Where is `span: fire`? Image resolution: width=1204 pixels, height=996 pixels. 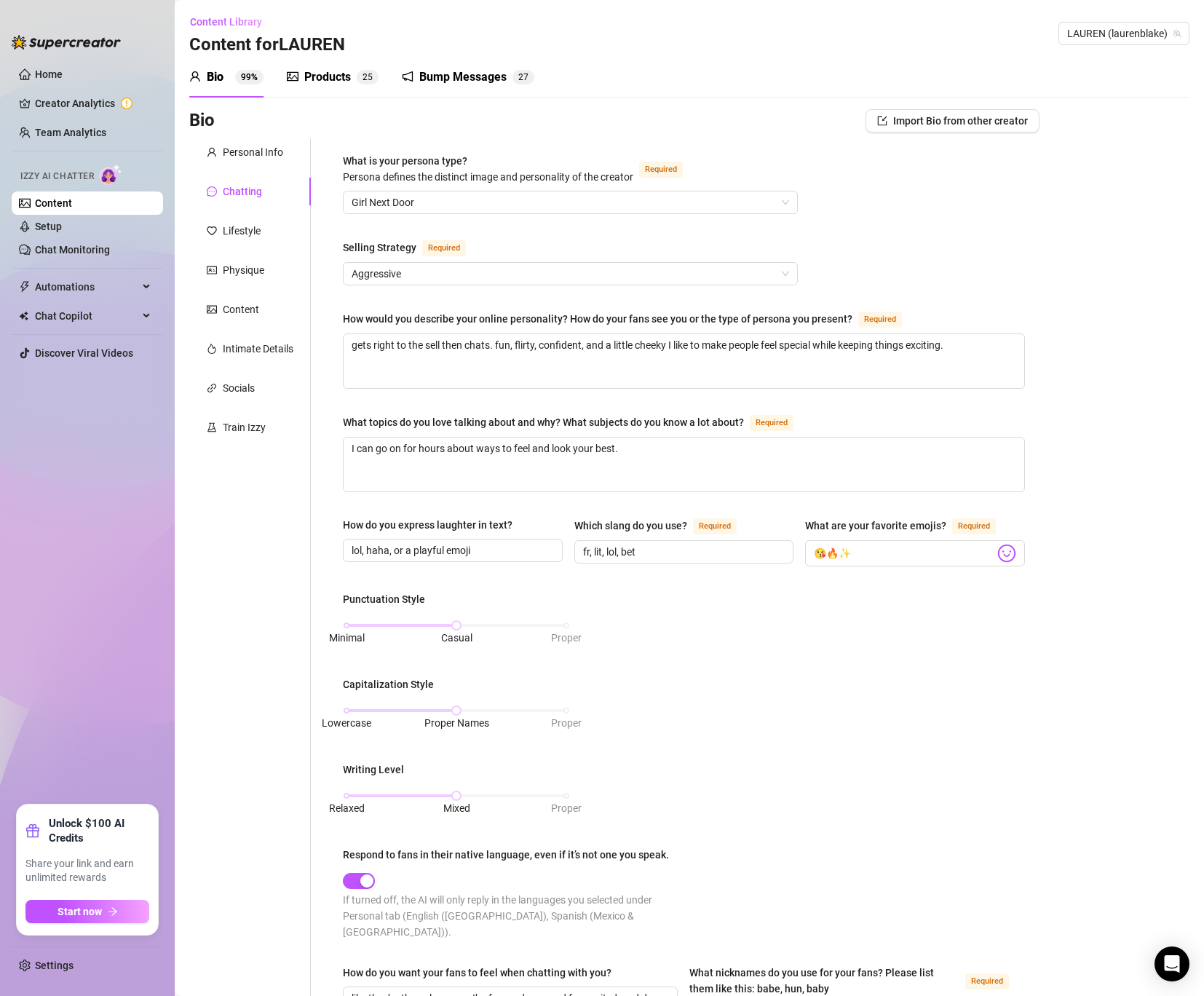 span: fire is located at coordinates (212, 349).